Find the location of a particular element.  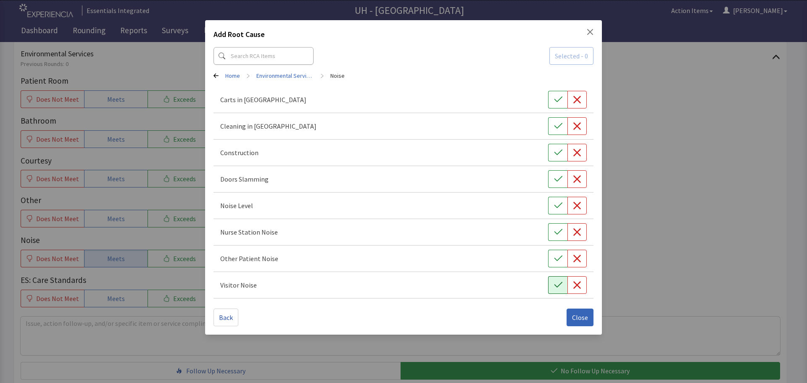

a: Home is located at coordinates (232, 76).